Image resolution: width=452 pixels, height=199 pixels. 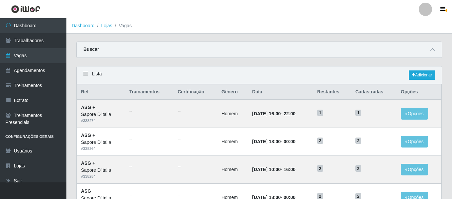 What do you see at coordinates (149, 92) in the screenshot?
I see `th: Trainamentos` at bounding box center [149, 92].